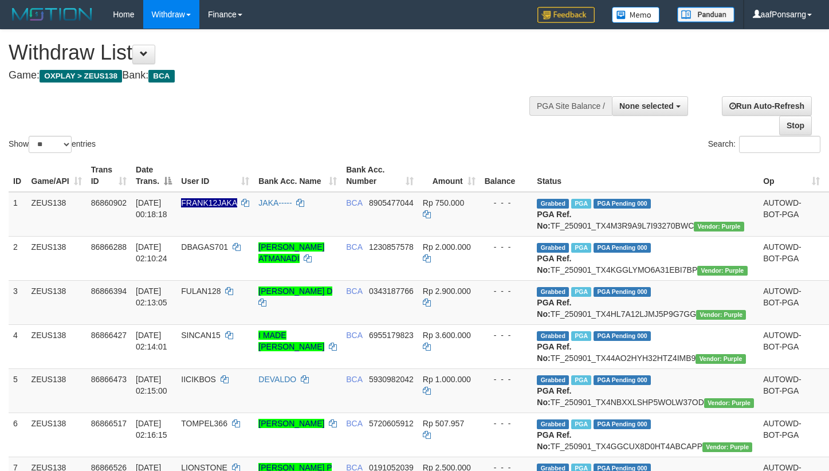  I want to click on span: 86866394, so click(109, 291).